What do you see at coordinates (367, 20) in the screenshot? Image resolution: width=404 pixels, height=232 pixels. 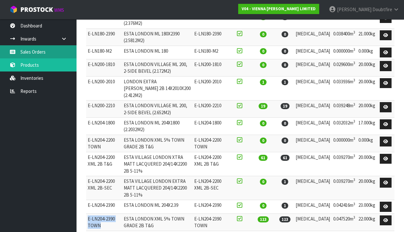 I see `td: 18.000kg` at bounding box center [367, 20].